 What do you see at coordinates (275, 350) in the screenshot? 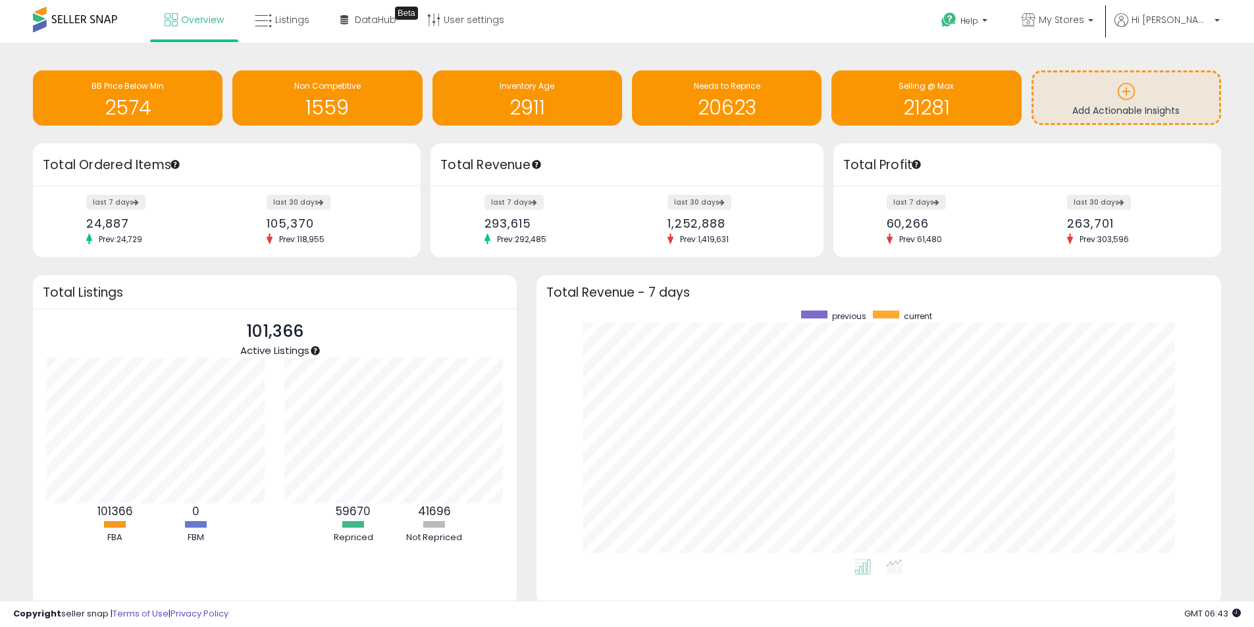
I see `span: Active Listings` at bounding box center [275, 350].